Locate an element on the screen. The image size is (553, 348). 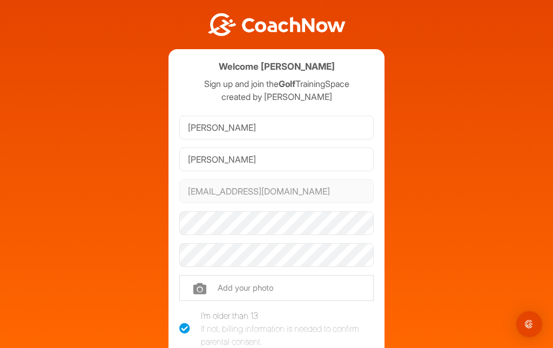
input: First Name is located at coordinates (276, 127).